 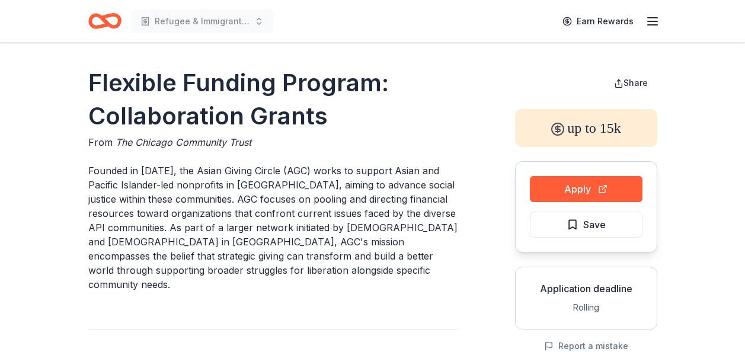 What do you see at coordinates (586, 308) in the screenshot?
I see `div: Rolling` at bounding box center [586, 308].